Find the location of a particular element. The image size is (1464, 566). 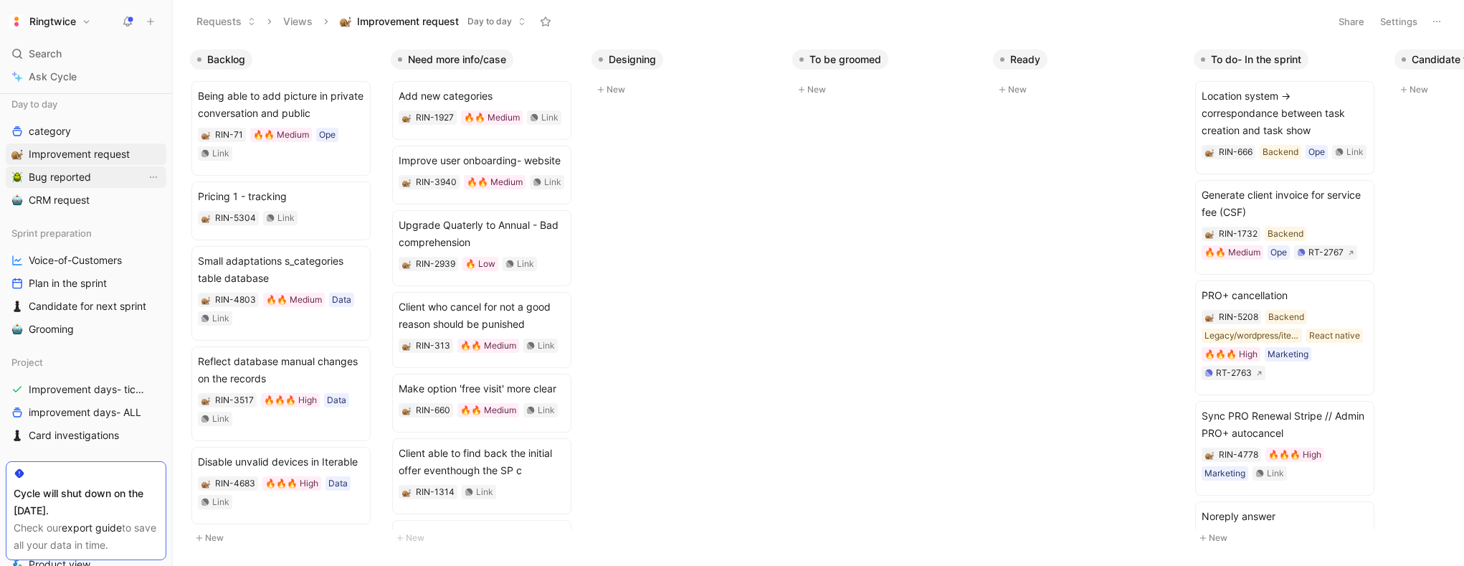

div: RT-2763 is located at coordinates (1234, 373).